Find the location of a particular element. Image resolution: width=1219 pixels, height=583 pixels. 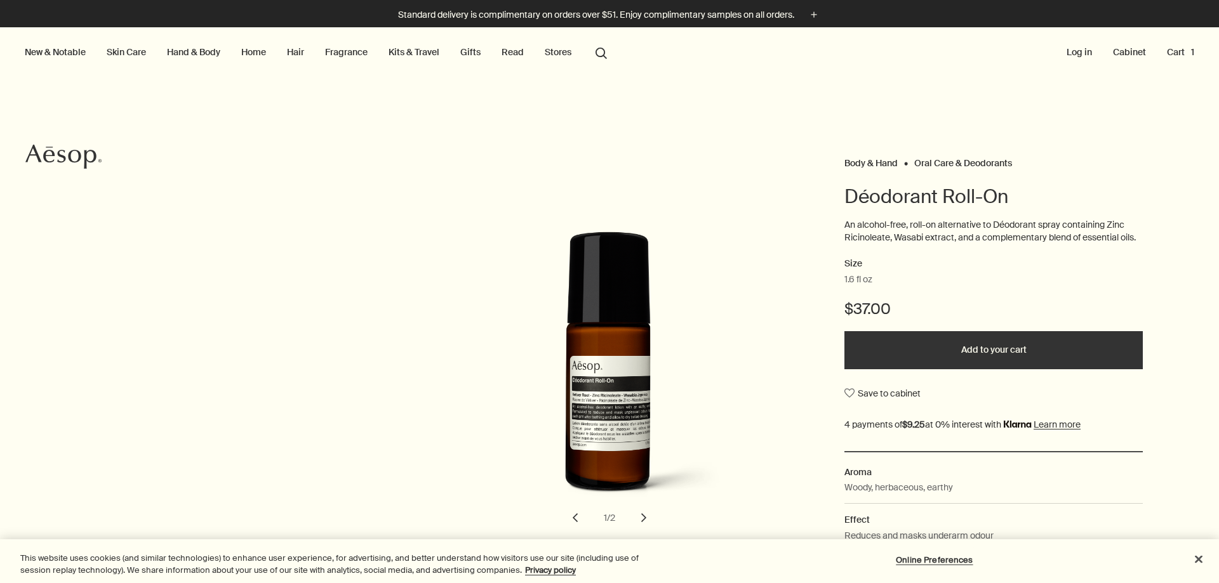

span: $37.00 is located at coordinates (867, 309).